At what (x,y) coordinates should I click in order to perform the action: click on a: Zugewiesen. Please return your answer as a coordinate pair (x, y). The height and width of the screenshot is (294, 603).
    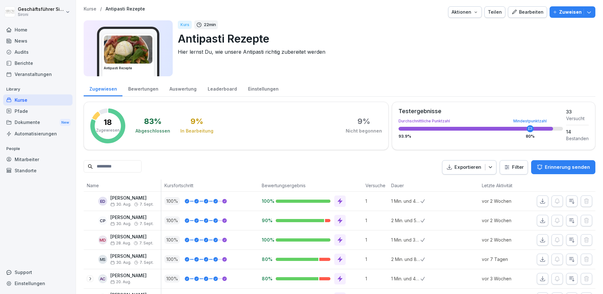
    Looking at the image, I should click on (103, 88).